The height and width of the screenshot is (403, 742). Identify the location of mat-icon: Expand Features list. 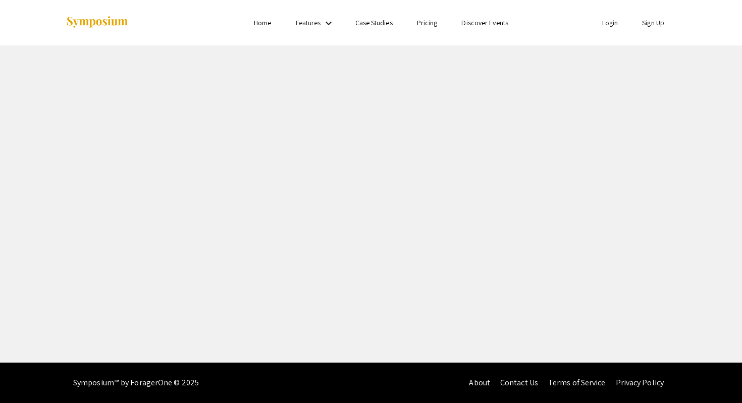
(329, 23).